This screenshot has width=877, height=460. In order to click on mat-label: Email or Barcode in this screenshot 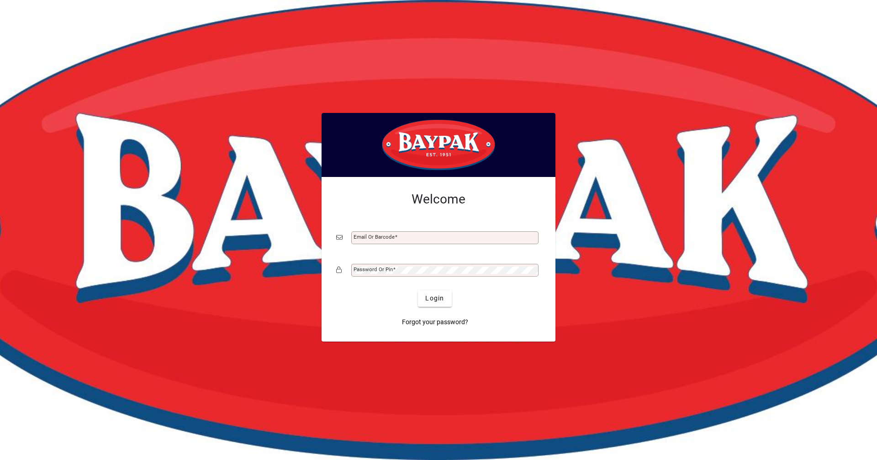, I will do `click(374, 237)`.